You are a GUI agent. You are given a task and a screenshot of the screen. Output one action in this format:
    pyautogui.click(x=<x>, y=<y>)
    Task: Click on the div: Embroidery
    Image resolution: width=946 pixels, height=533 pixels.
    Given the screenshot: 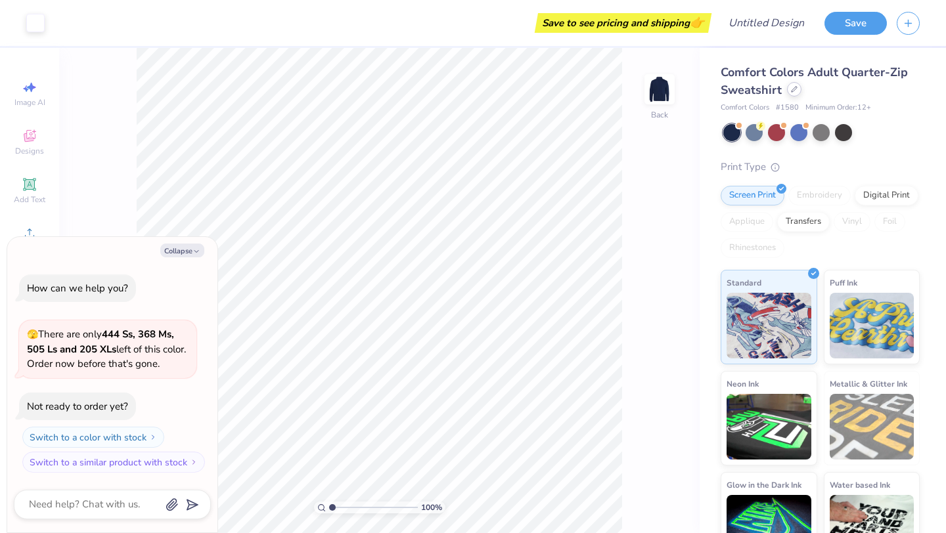 What is the action you would take?
    pyautogui.click(x=819, y=196)
    